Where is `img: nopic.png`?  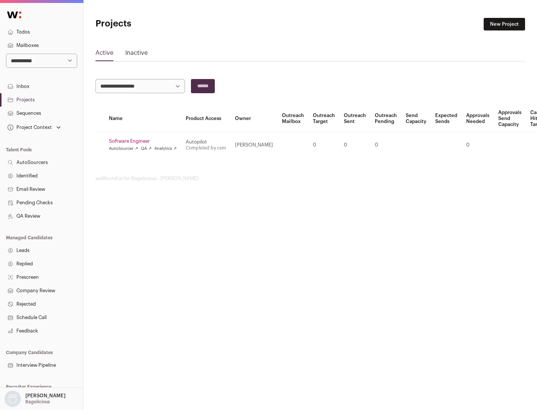 img: nopic.png is located at coordinates (13, 399).